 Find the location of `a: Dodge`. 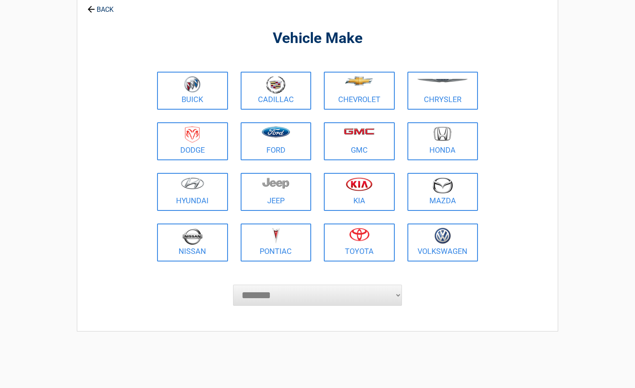

a: Dodge is located at coordinates (193, 141).